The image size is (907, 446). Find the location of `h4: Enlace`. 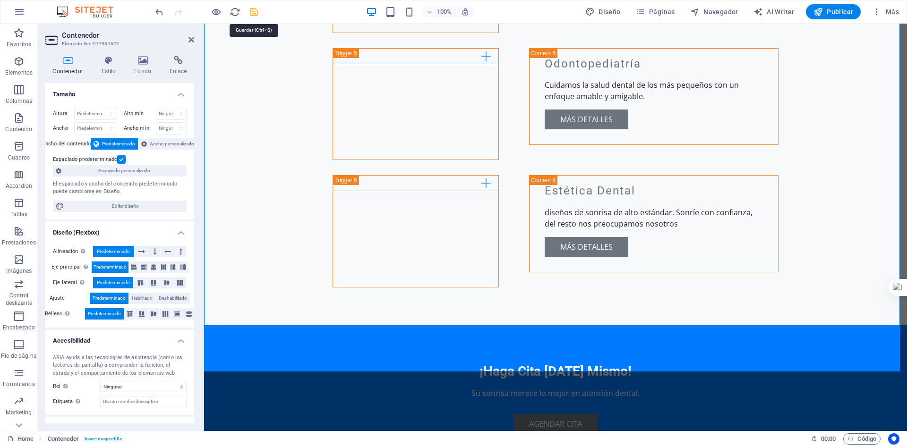

h4: Enlace is located at coordinates (178, 66).